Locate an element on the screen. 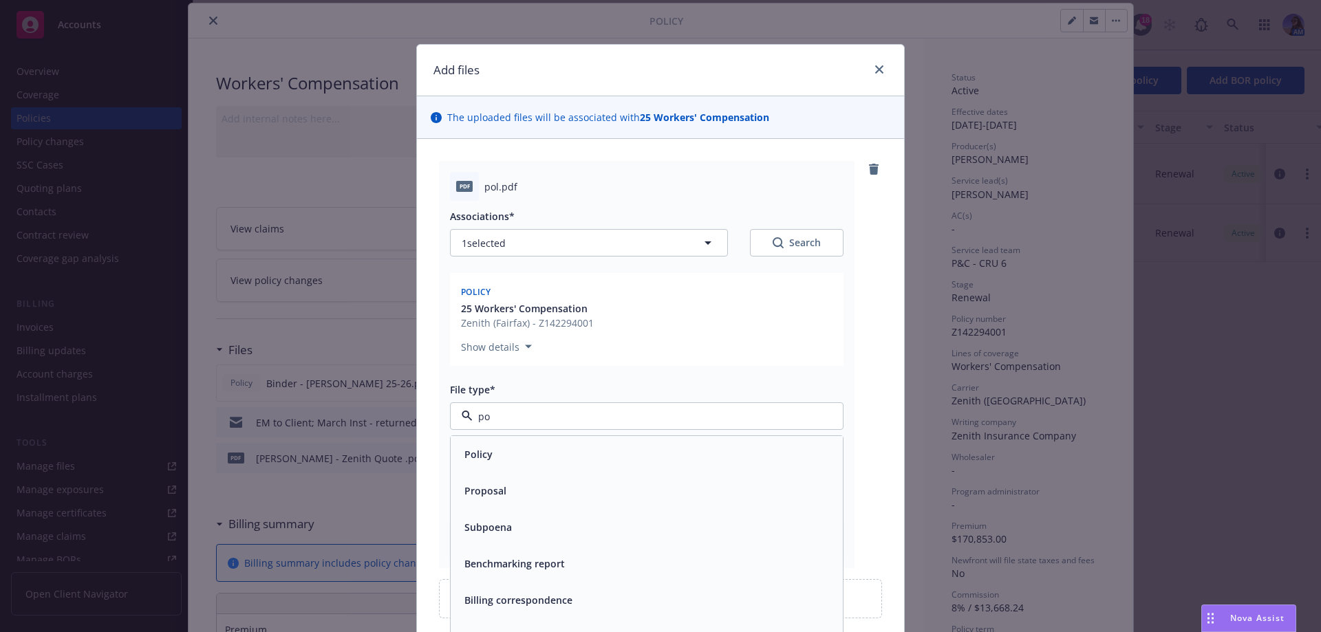  div: Drag to move is located at coordinates (1210, 618).